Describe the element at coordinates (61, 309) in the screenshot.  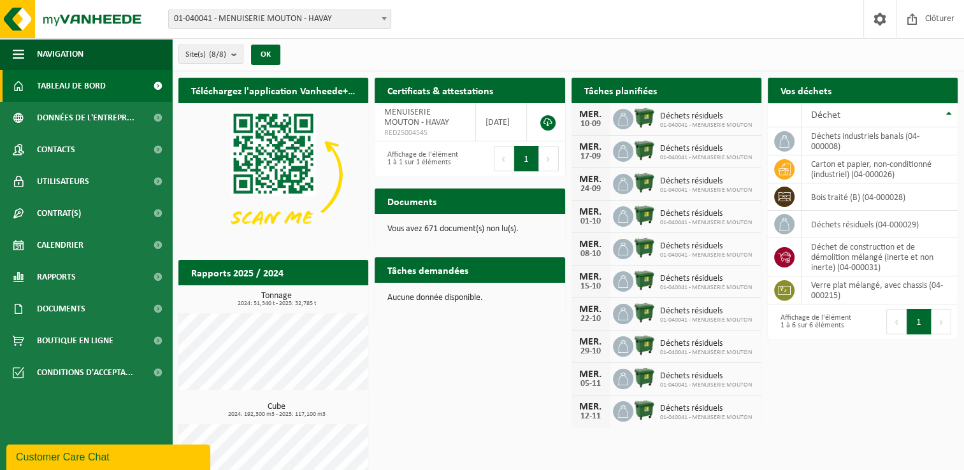
I see `span: Documents` at that location.